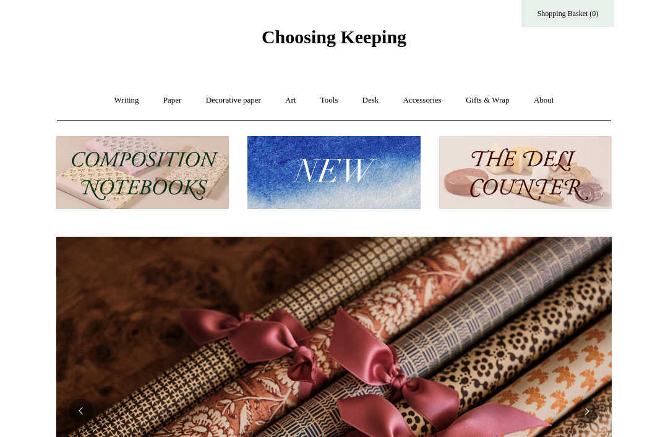 Image resolution: width=668 pixels, height=437 pixels. Describe the element at coordinates (334, 36) in the screenshot. I see `span: Choosing Keeping` at that location.